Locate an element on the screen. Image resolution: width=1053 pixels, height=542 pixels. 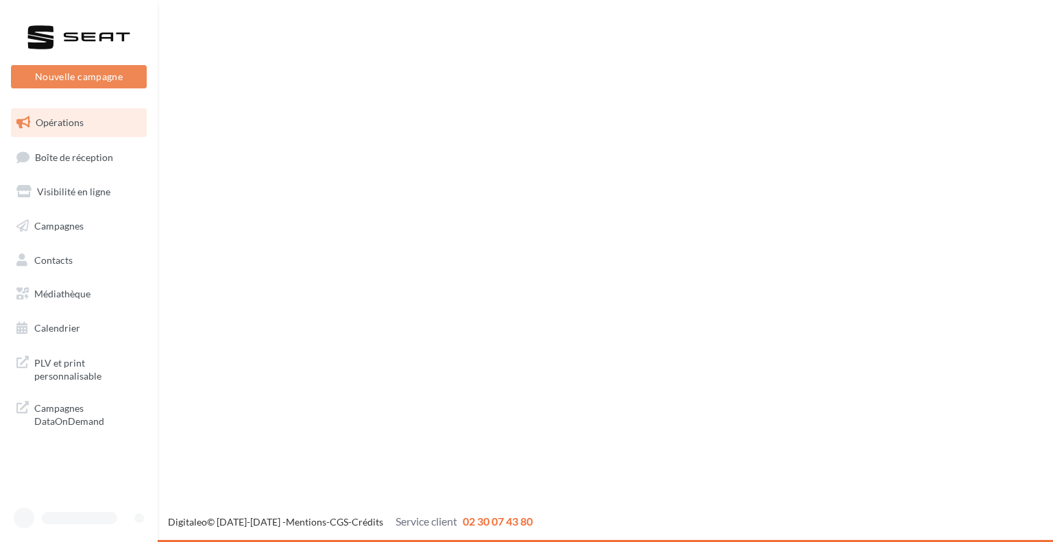
a: Opérations is located at coordinates (79, 123).